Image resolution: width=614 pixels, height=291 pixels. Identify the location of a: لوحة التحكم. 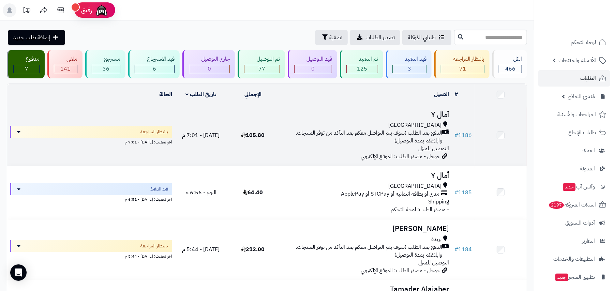
(574, 42).